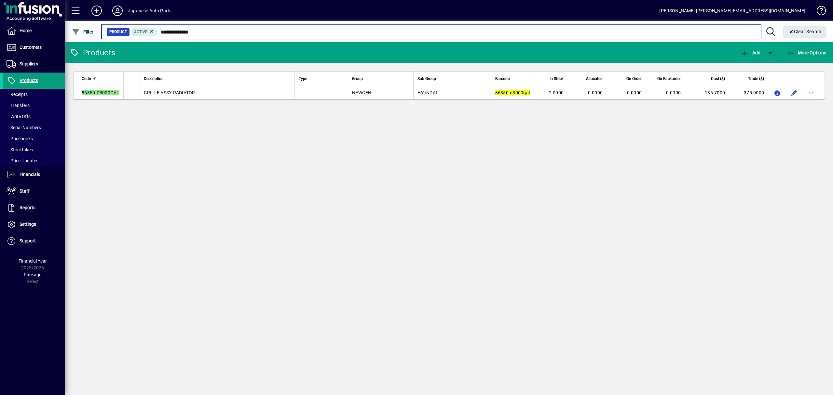 The width and height of the screenshot is (833, 395). I want to click on div: Japanese Auto Parts, so click(150, 11).